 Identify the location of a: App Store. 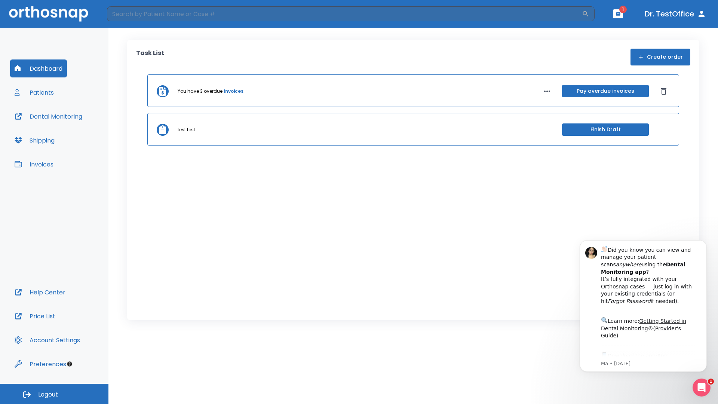
(66, 131).